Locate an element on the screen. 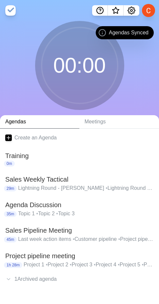  button: What’s new is located at coordinates (116, 10).